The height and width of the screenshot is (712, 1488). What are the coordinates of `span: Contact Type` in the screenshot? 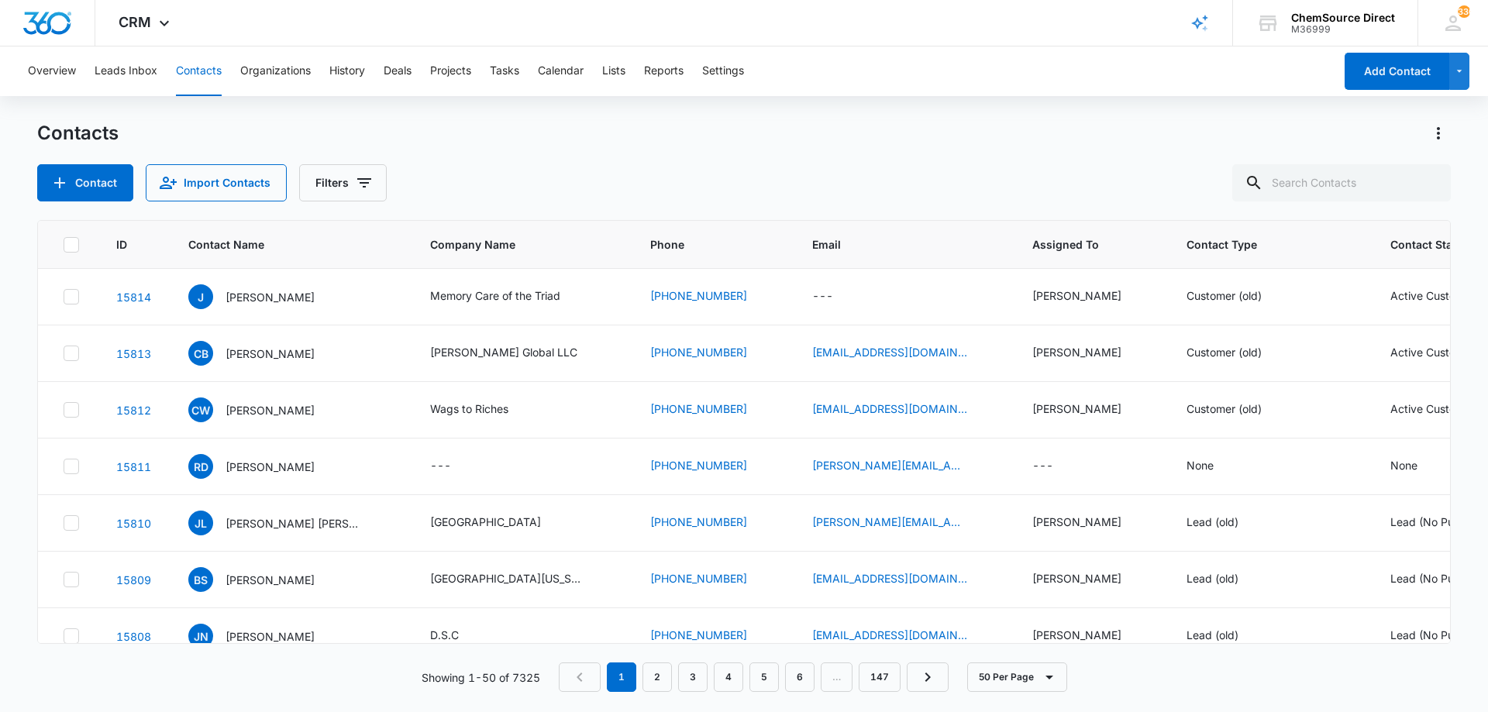 It's located at (1259, 244).